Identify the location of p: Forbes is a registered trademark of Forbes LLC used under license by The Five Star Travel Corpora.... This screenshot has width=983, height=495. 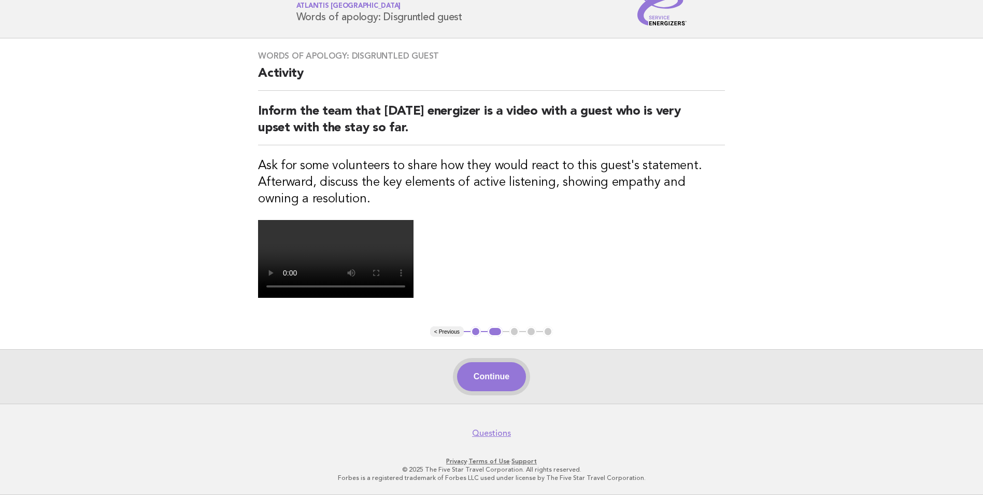
(492, 477).